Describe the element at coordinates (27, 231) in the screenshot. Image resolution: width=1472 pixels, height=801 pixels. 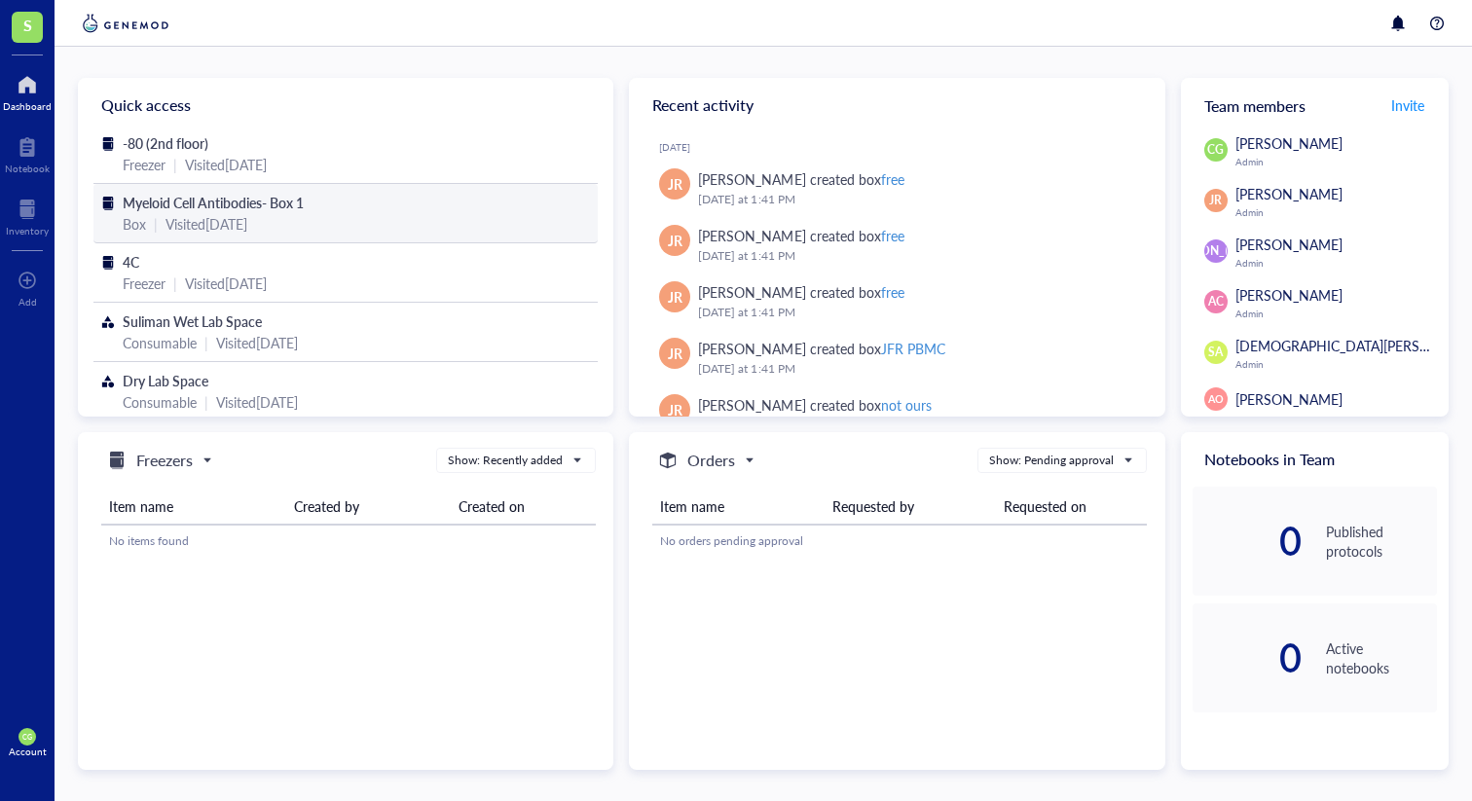
I see `div: Inventory` at that location.